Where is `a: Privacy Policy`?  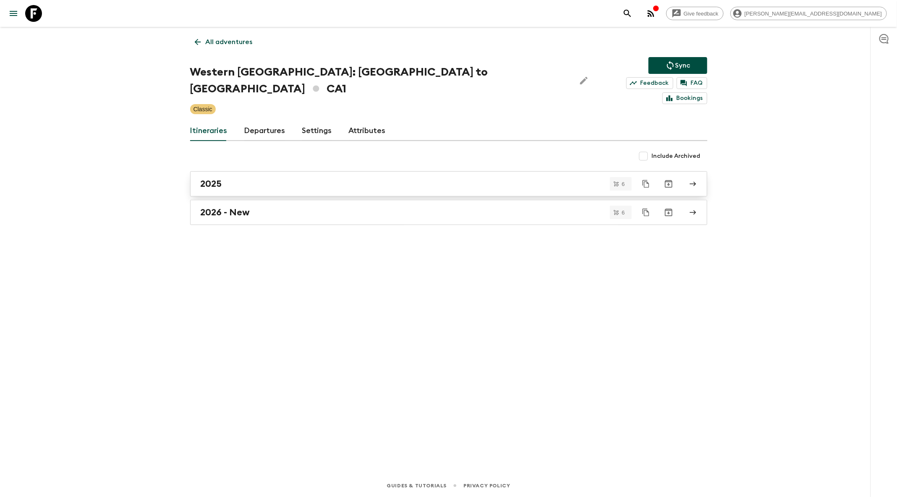
a: Privacy Policy is located at coordinates (487, 486).